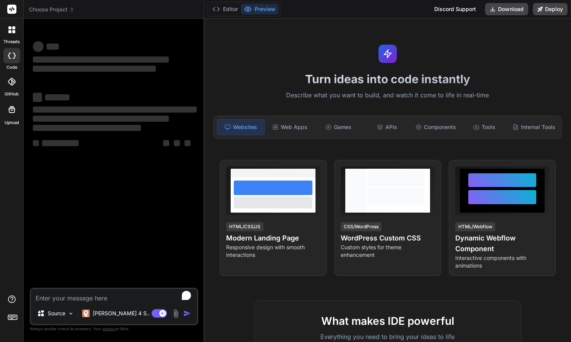 This screenshot has height=342, width=571. What do you see at coordinates (12, 123) in the screenshot?
I see `label: Upload` at bounding box center [12, 123].